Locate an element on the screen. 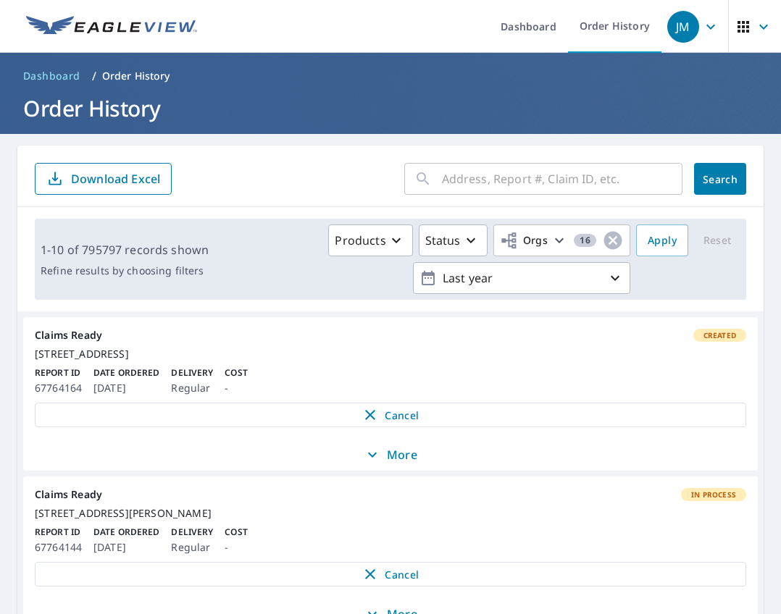  span: Created is located at coordinates (719, 335).